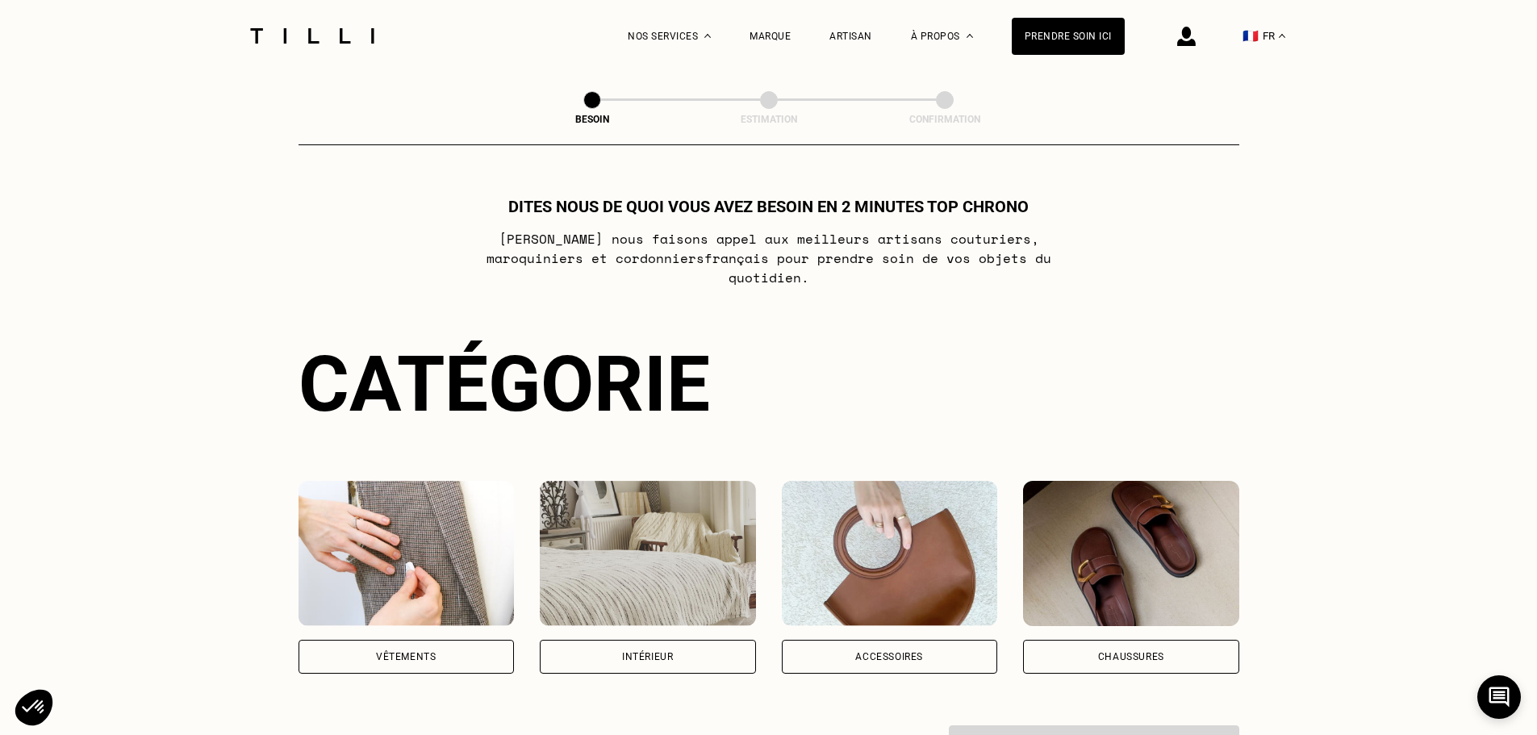 This screenshot has height=735, width=1537. What do you see at coordinates (770, 36) in the screenshot?
I see `div: Marque` at bounding box center [770, 36].